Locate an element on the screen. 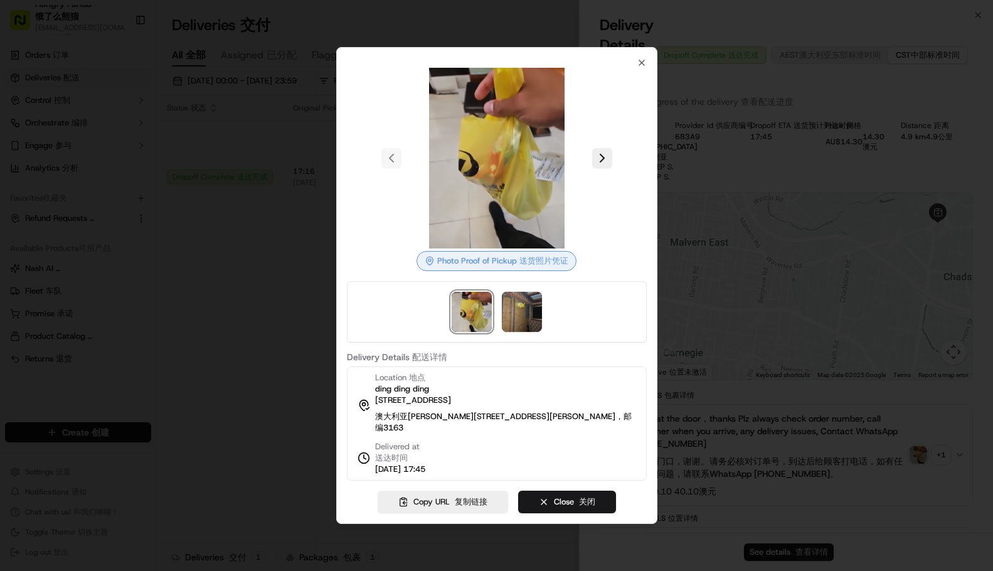 The height and width of the screenshot is (571, 993). button: Close 关闭 is located at coordinates (567, 502).